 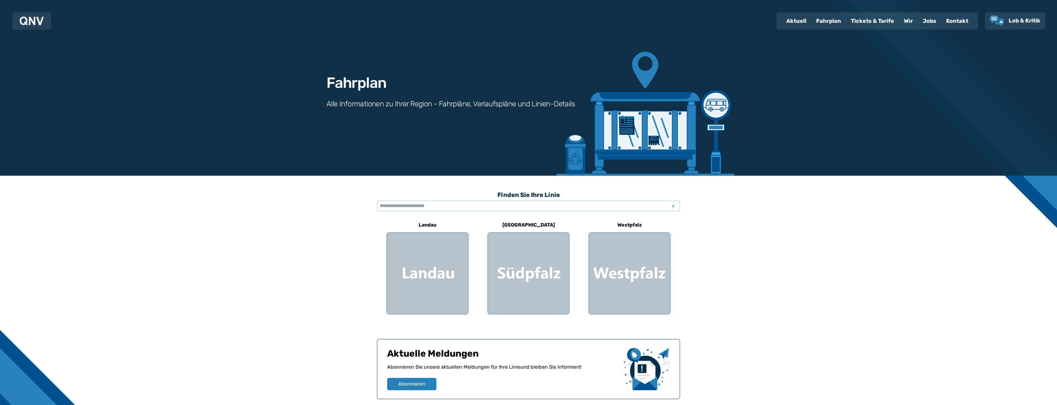 I want to click on h6: Landau, so click(x=428, y=225).